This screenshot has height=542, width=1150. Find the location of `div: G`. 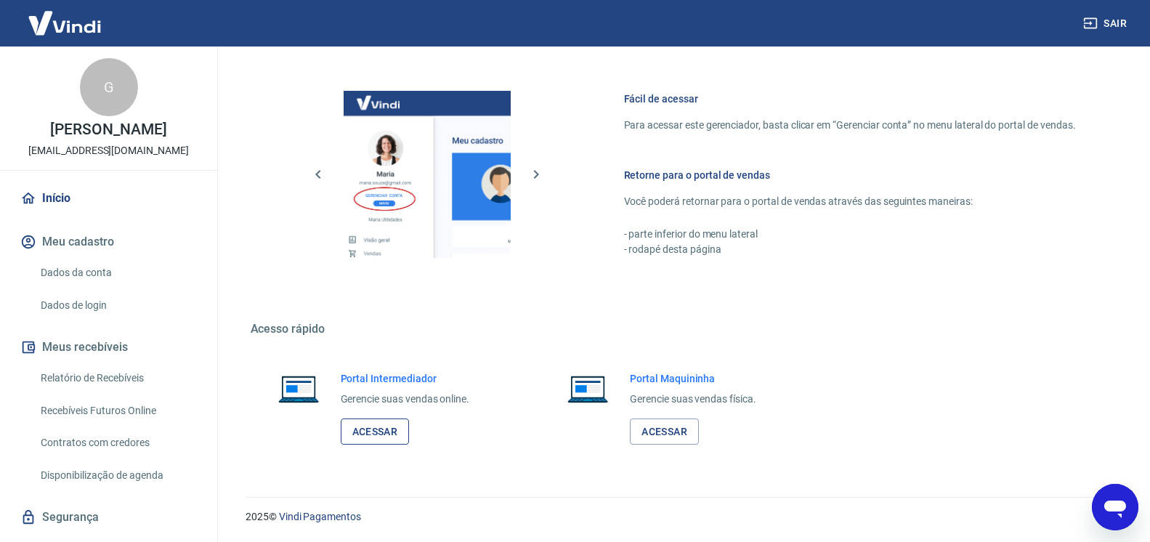

div: G is located at coordinates (109, 87).